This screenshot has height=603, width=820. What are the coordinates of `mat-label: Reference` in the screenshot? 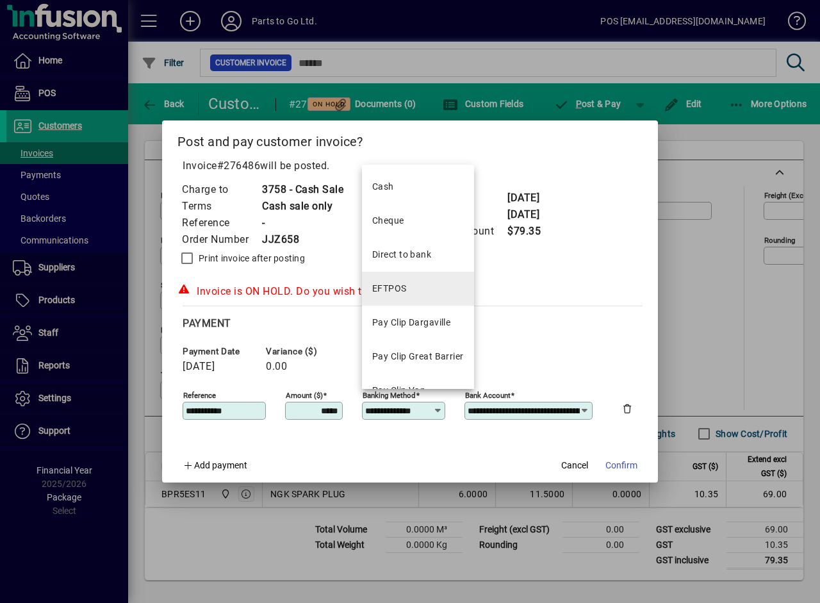 It's located at (199, 395).